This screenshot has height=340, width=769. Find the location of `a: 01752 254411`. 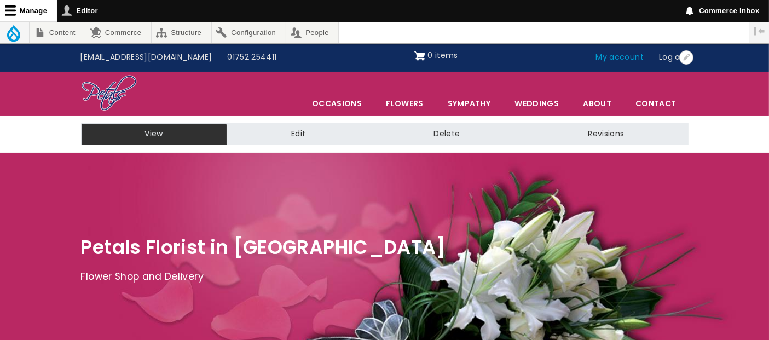

a: 01752 254411 is located at coordinates (252, 57).